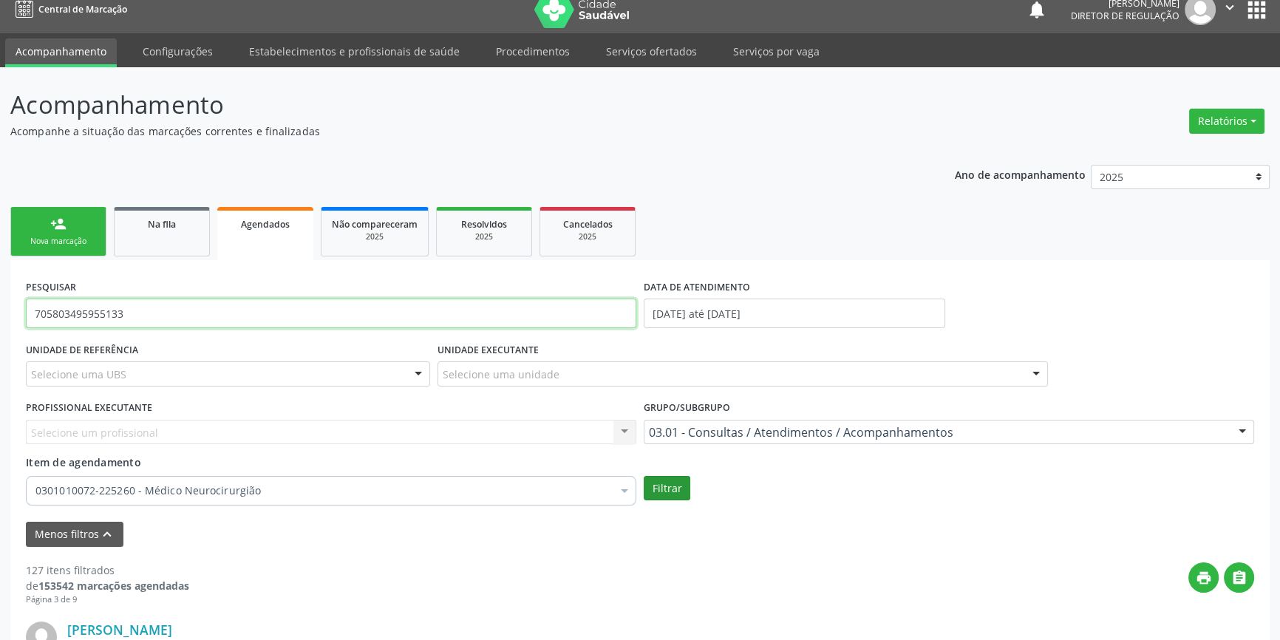 The image size is (1280, 640). Describe the element at coordinates (82, 350) in the screenshot. I see `label: UNIDADE DE REFERÊNCIA` at that location.